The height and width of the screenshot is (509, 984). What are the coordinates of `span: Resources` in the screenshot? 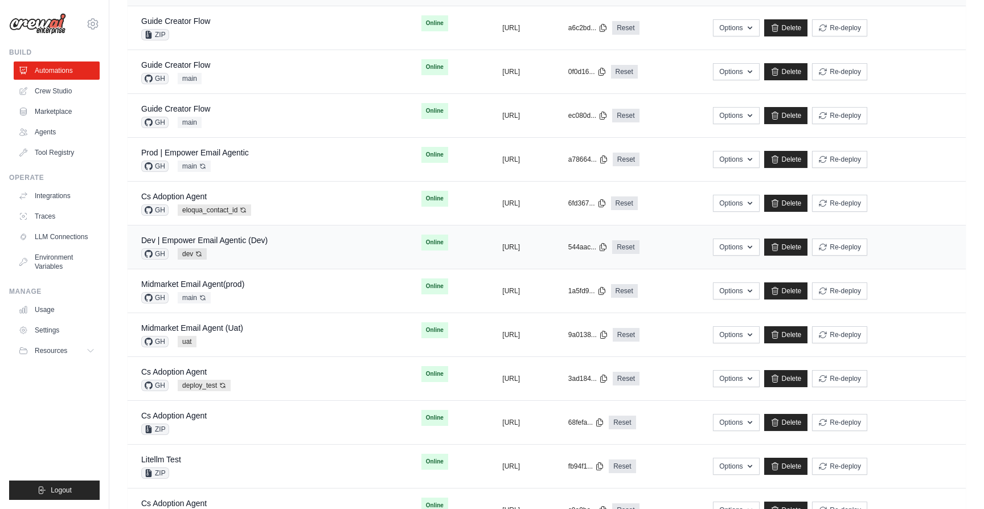 It's located at (51, 351).